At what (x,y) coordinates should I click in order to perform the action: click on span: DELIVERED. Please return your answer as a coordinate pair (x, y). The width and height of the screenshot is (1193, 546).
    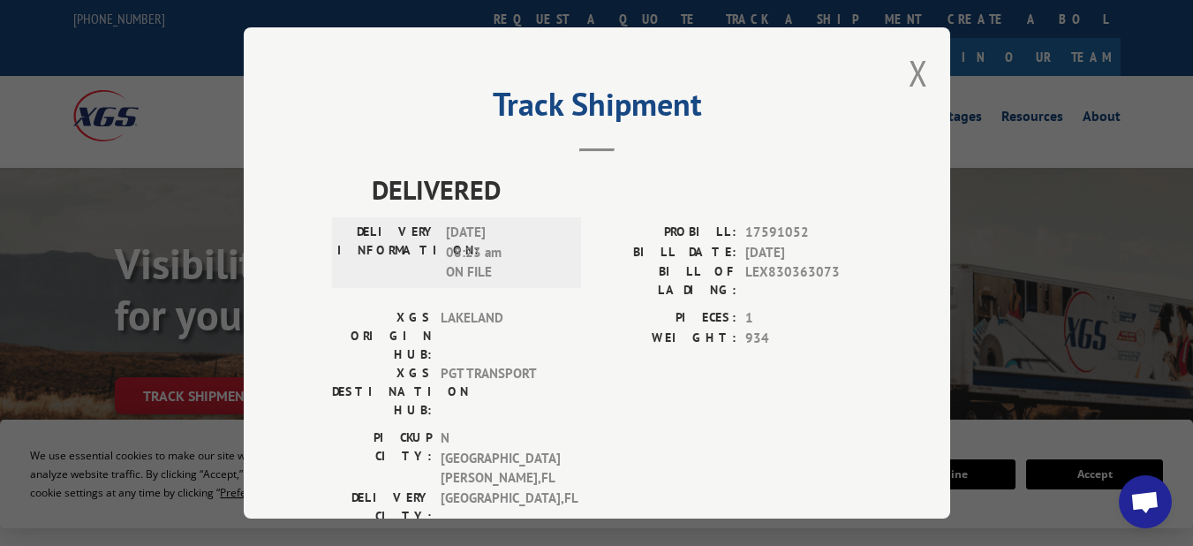
    Looking at the image, I should click on (616, 189).